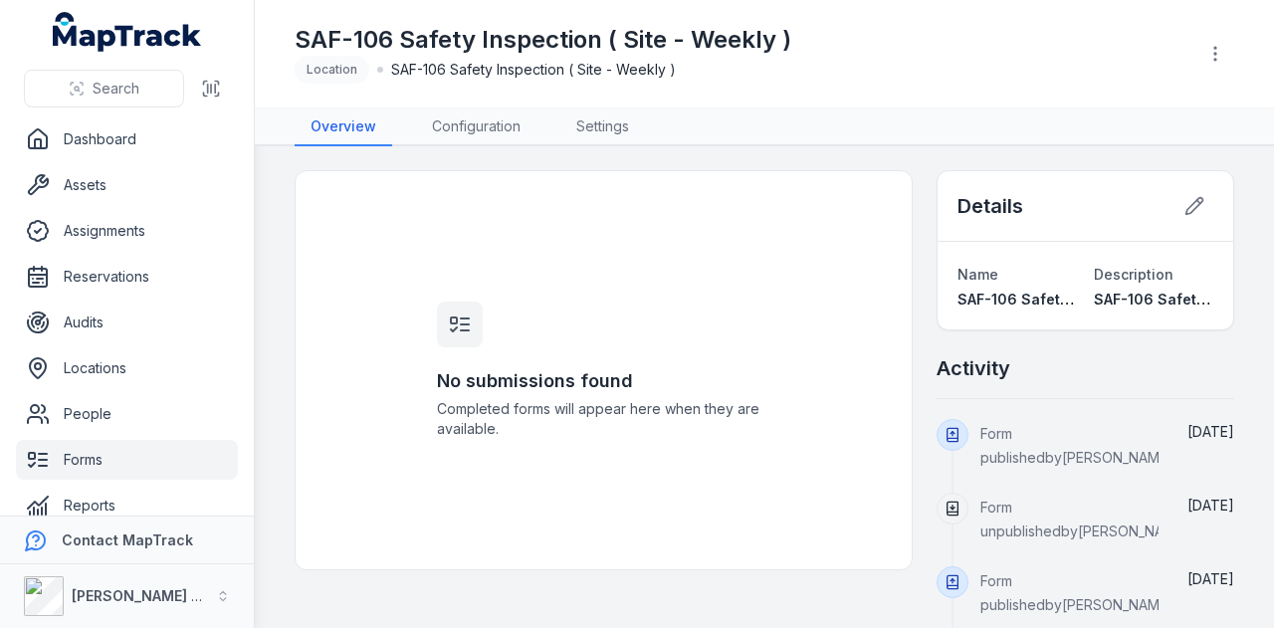 The width and height of the screenshot is (1274, 628). I want to click on span: Name, so click(977, 274).